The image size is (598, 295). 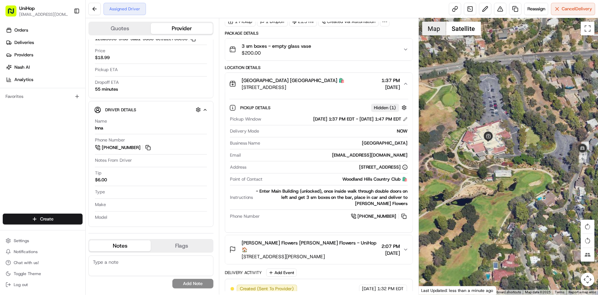 What do you see at coordinates (282, 272) in the screenshot?
I see `button: Add Event` at bounding box center [282, 272].